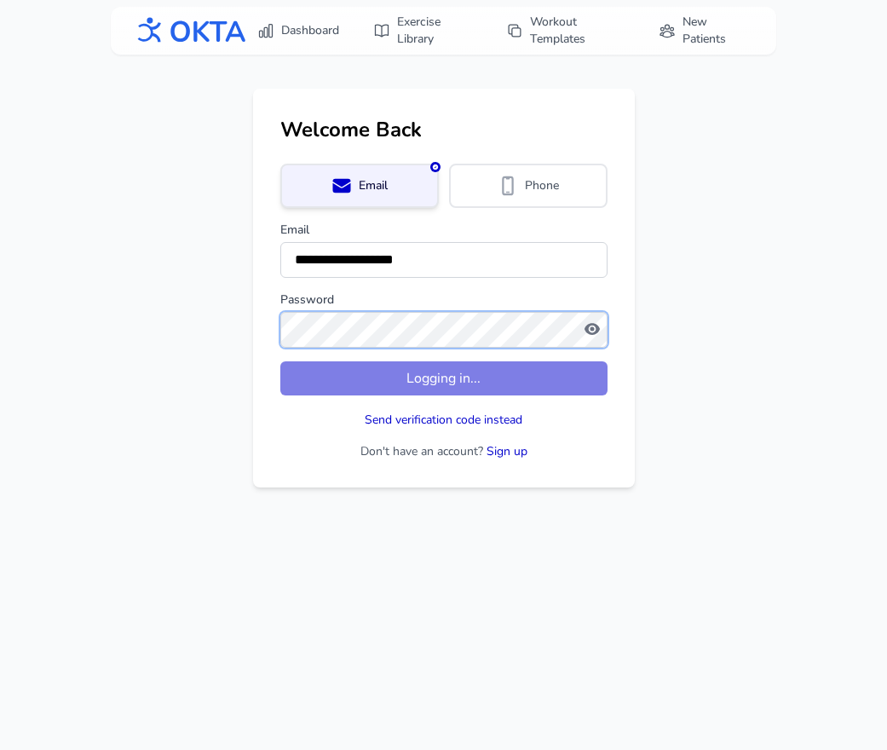 The width and height of the screenshot is (887, 750). I want to click on a: Workout Templates, so click(565, 31).